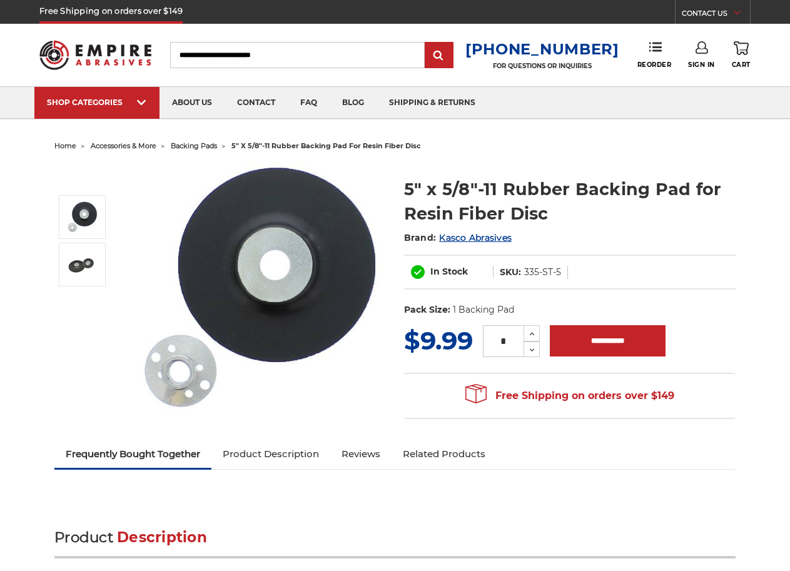 The image size is (790, 571). I want to click on a: about us, so click(192, 103).